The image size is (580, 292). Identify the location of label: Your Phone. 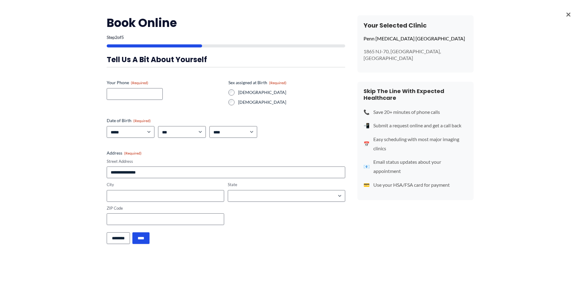
(165, 83).